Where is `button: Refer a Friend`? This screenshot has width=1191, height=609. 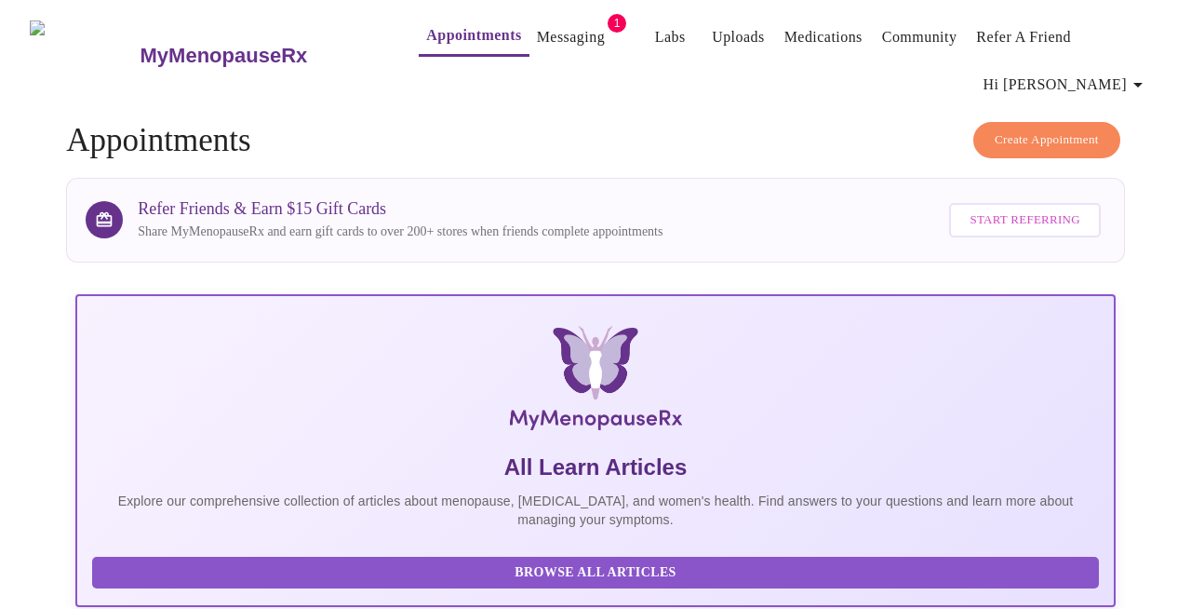 button: Refer a Friend is located at coordinates (1024, 37).